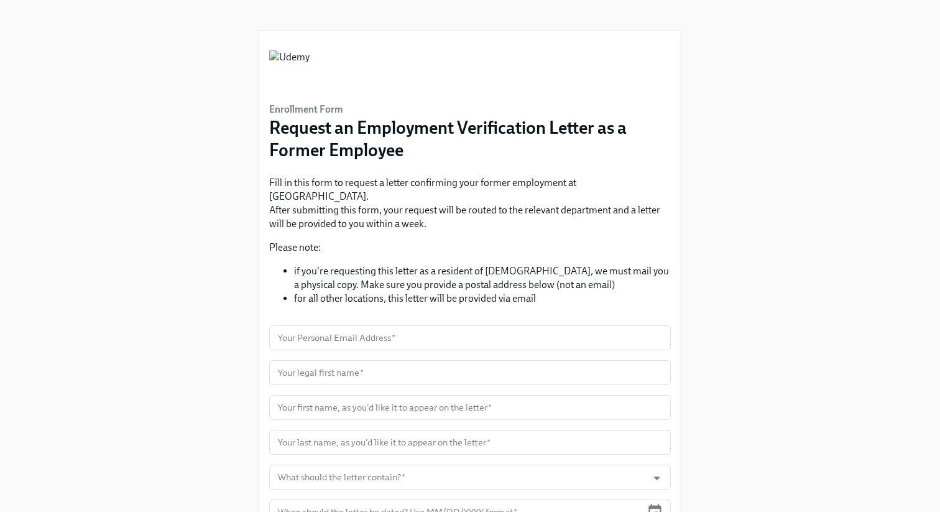 The image size is (940, 512). I want to click on button: Open, so click(656, 477).